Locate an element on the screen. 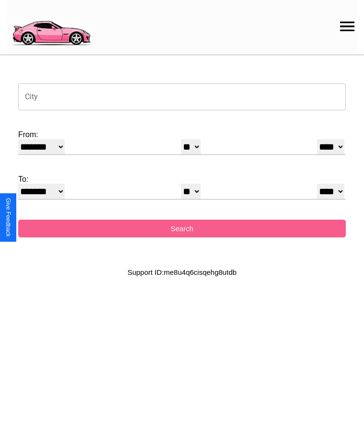 The image size is (364, 435). button: Search is located at coordinates (182, 228).